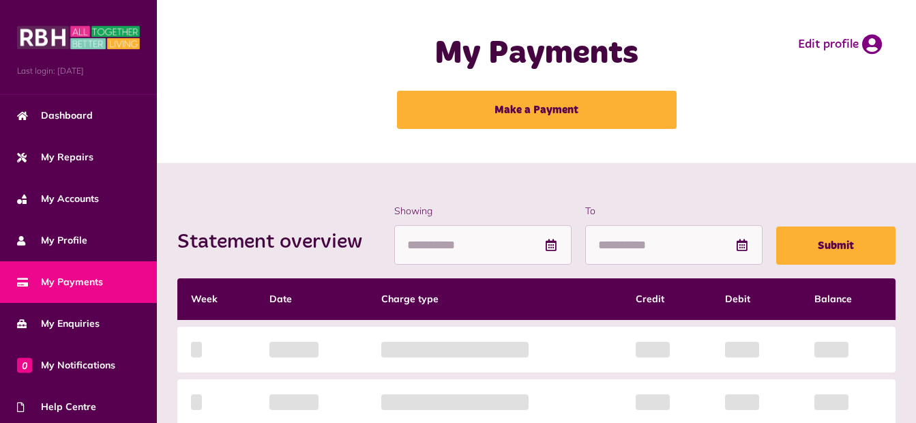  I want to click on img: MyRBH, so click(78, 37).